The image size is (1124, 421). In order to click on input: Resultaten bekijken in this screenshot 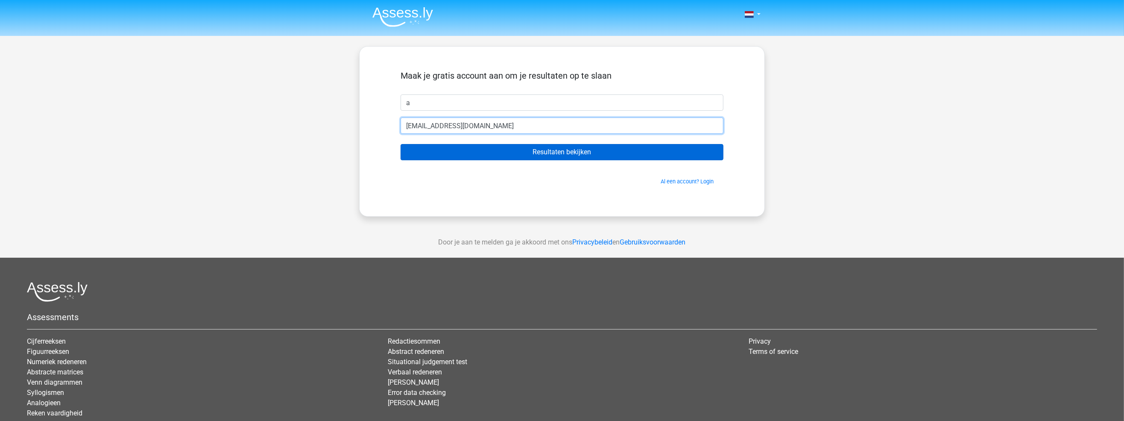, I will do `click(562, 152)`.